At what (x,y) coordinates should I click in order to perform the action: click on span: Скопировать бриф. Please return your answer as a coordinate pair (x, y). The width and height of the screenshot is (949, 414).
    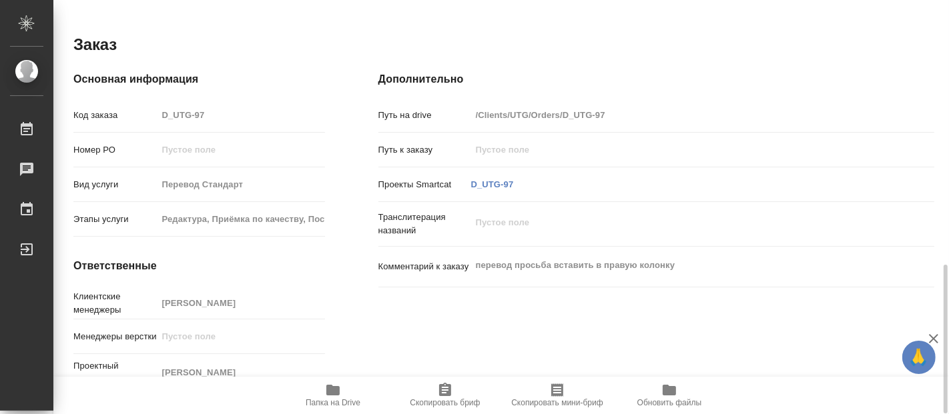
    Looking at the image, I should click on (444, 403).